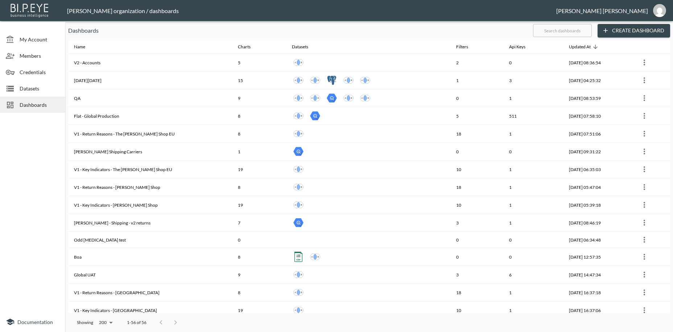  I want to click on th: Boa, so click(150, 256).